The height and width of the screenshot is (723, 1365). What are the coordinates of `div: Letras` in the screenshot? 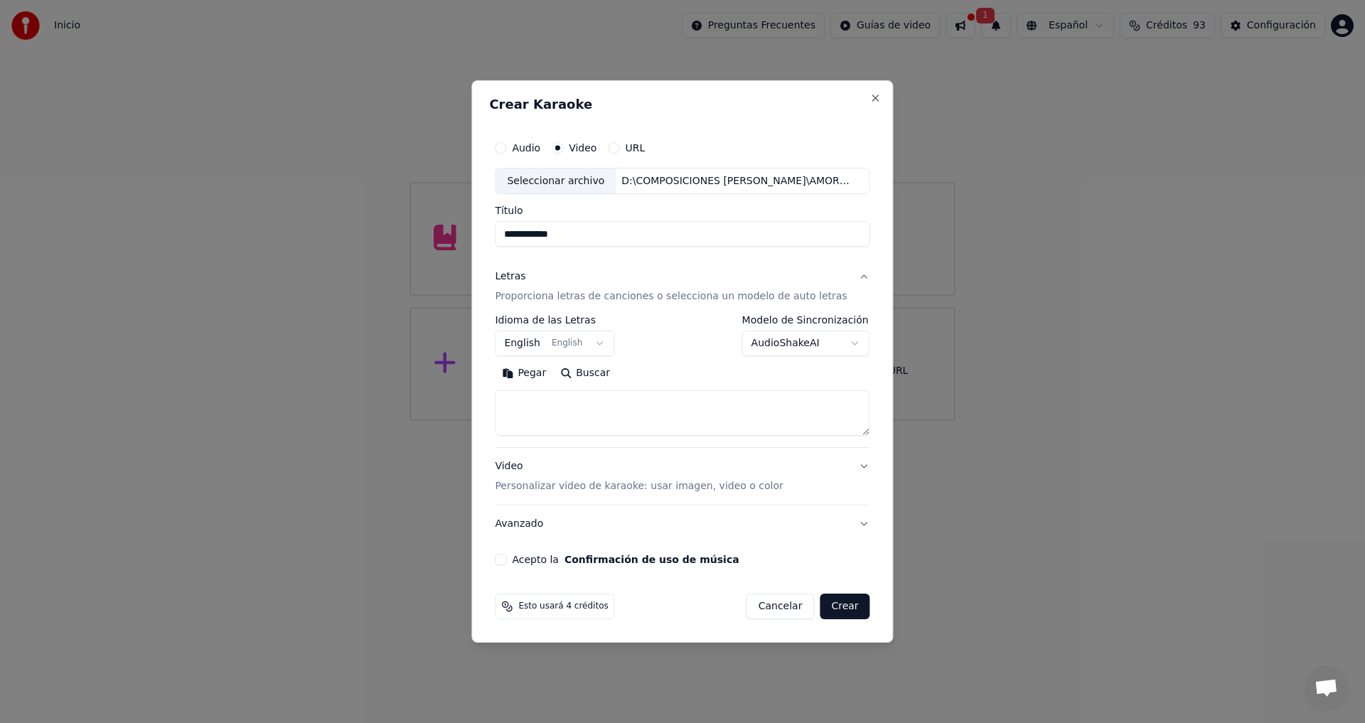 It's located at (510, 277).